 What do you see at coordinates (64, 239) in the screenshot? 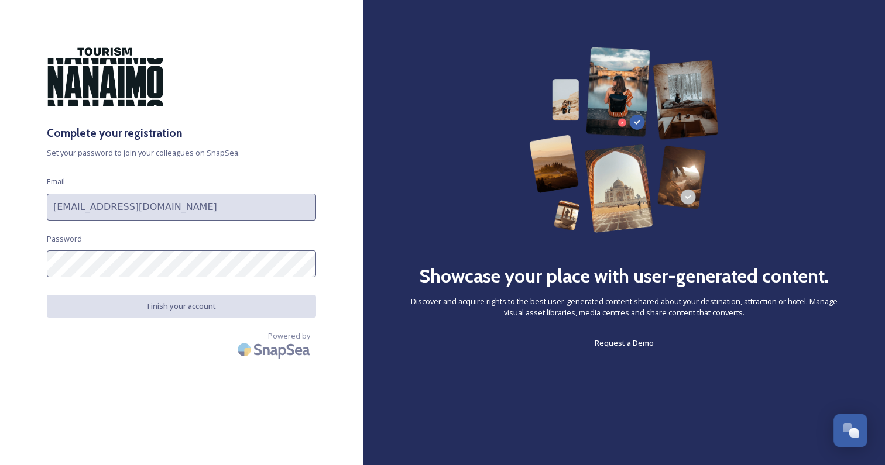
I see `span: Password` at bounding box center [64, 239].